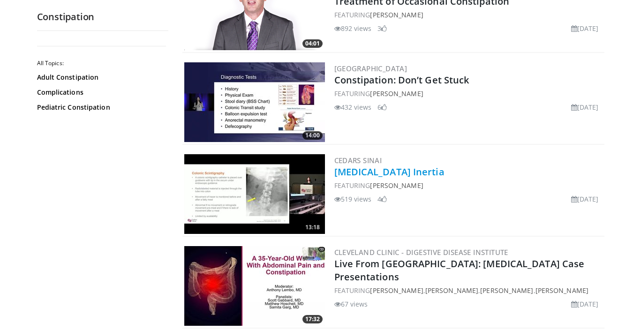  What do you see at coordinates (254, 286) in the screenshot?
I see `a: 17:32` at bounding box center [254, 286].